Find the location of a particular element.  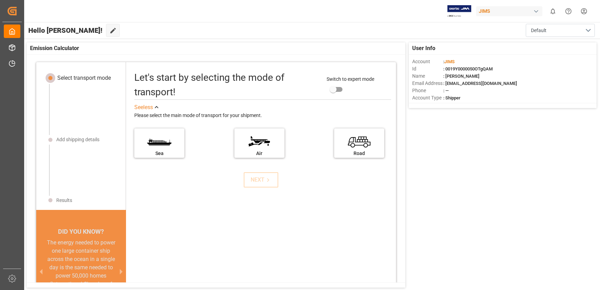

div: Road is located at coordinates (359, 153).